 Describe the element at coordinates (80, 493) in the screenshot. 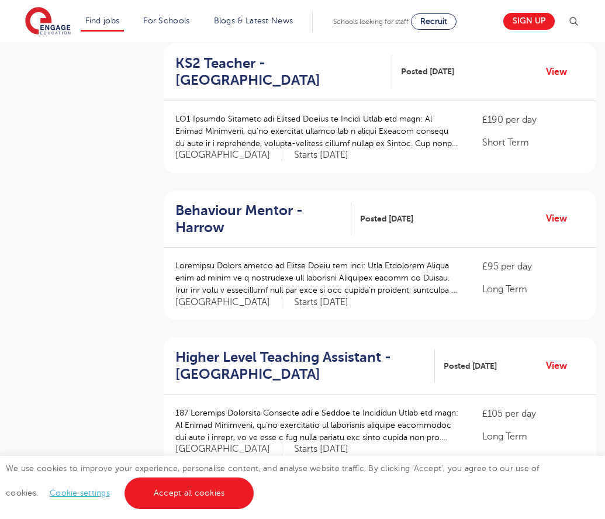

I see `a: Cookie settings` at that location.